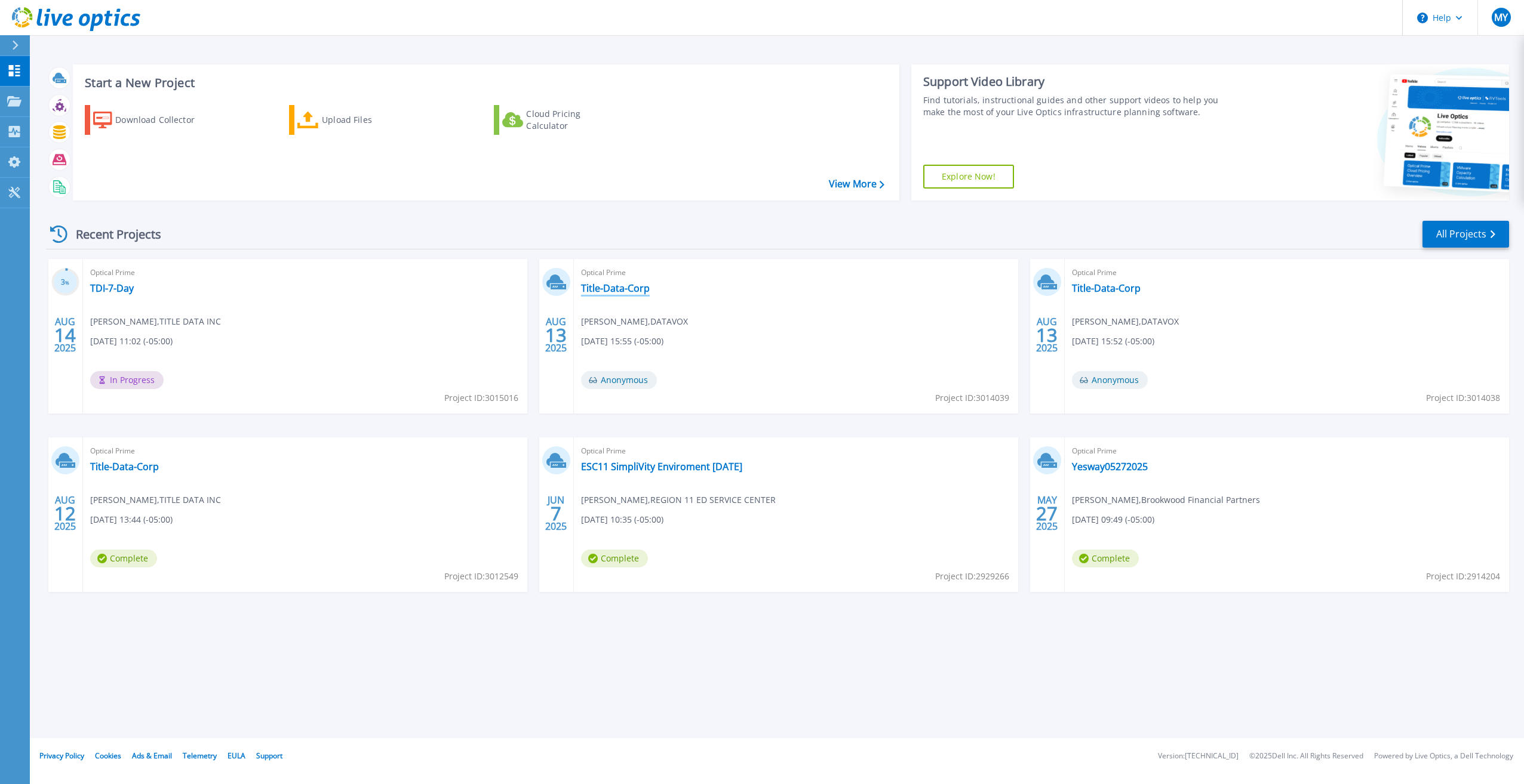 This screenshot has height=784, width=1524. I want to click on span: 7, so click(556, 513).